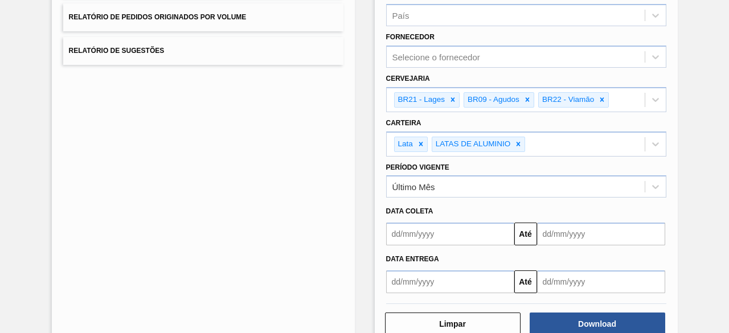  I want to click on span: Data entrega, so click(412, 259).